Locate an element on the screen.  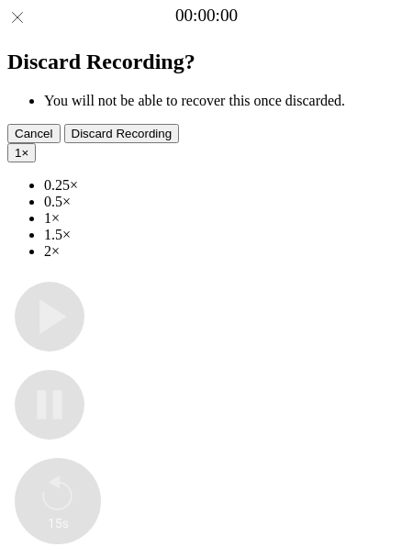
button: 1× is located at coordinates (21, 152).